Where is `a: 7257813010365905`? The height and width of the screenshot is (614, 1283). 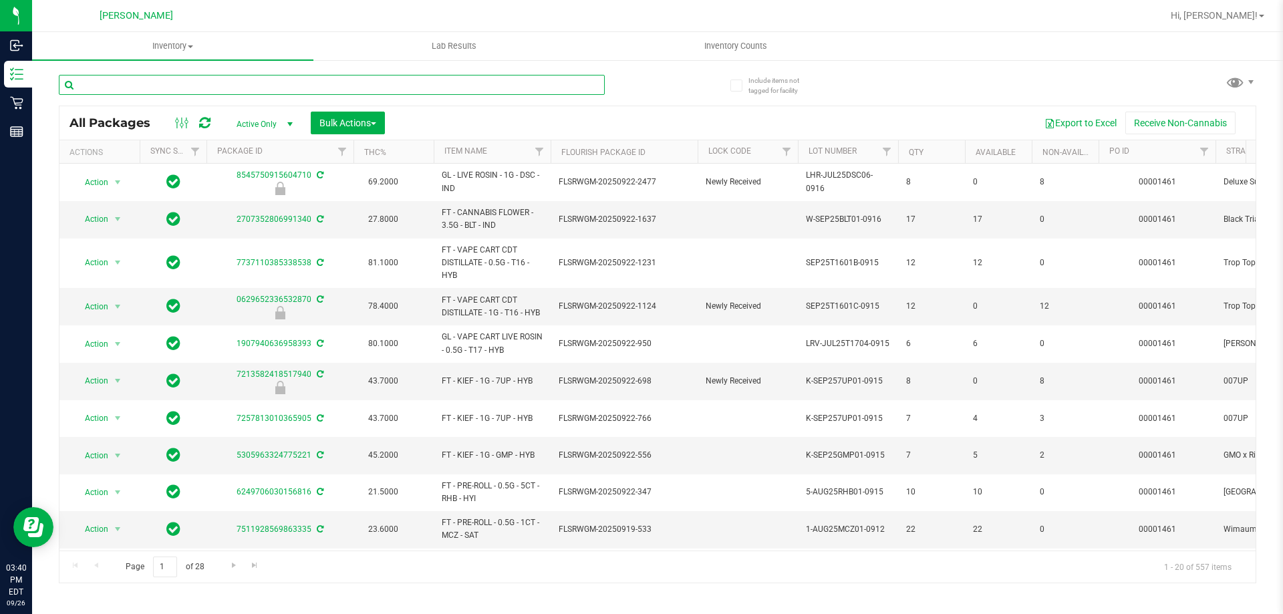 a: 7257813010365905 is located at coordinates (274, 418).